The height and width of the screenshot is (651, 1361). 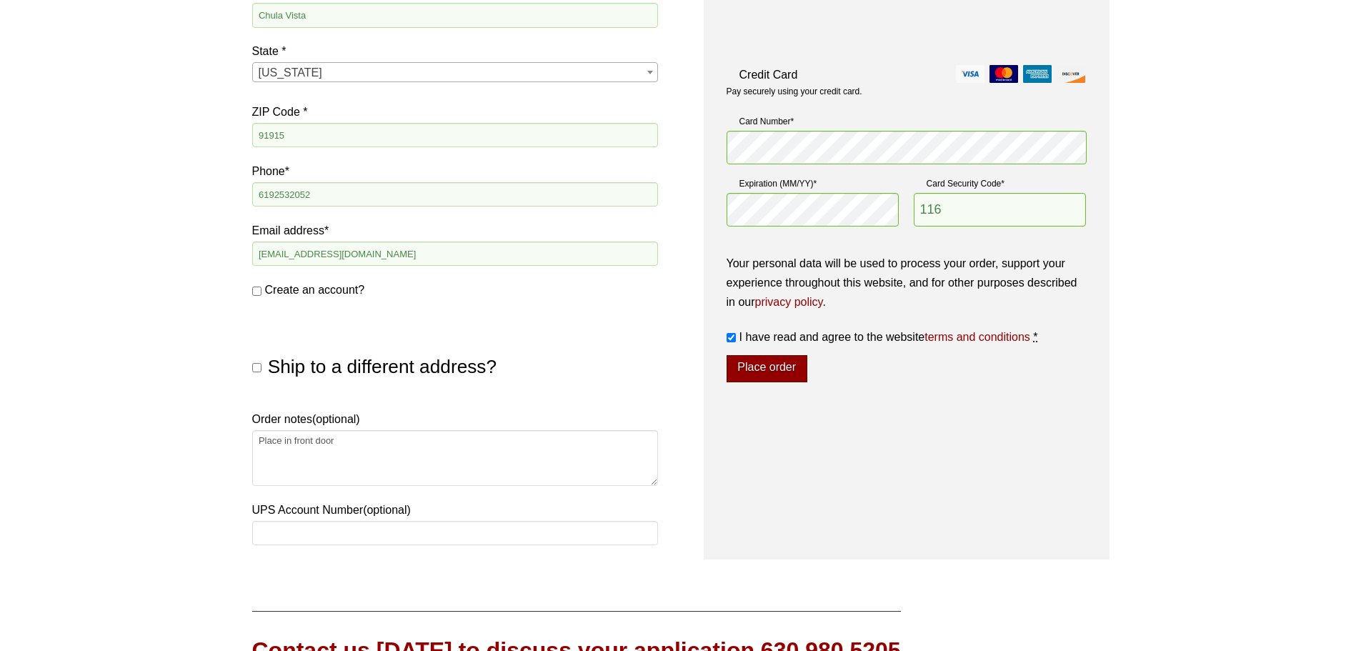 What do you see at coordinates (455, 419) in the screenshot?
I see `label: Order notes` at bounding box center [455, 419].